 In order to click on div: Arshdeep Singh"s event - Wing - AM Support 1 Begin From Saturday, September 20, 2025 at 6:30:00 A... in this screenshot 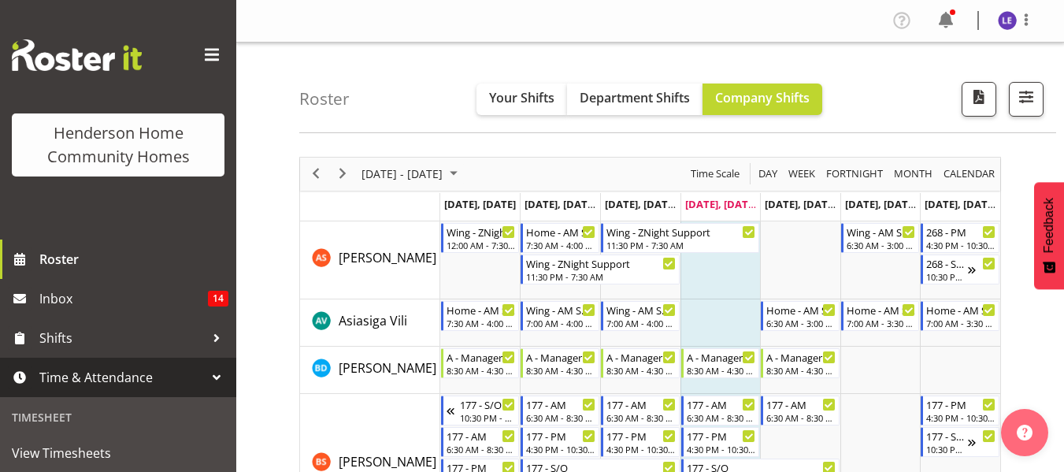, I will do `click(881, 238)`.